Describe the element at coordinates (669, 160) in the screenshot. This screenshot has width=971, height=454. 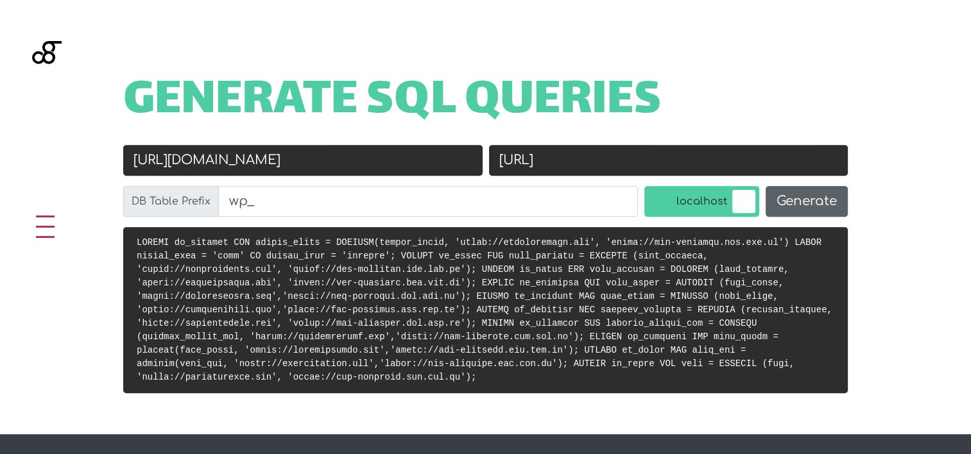
I see `input: New URL` at that location.